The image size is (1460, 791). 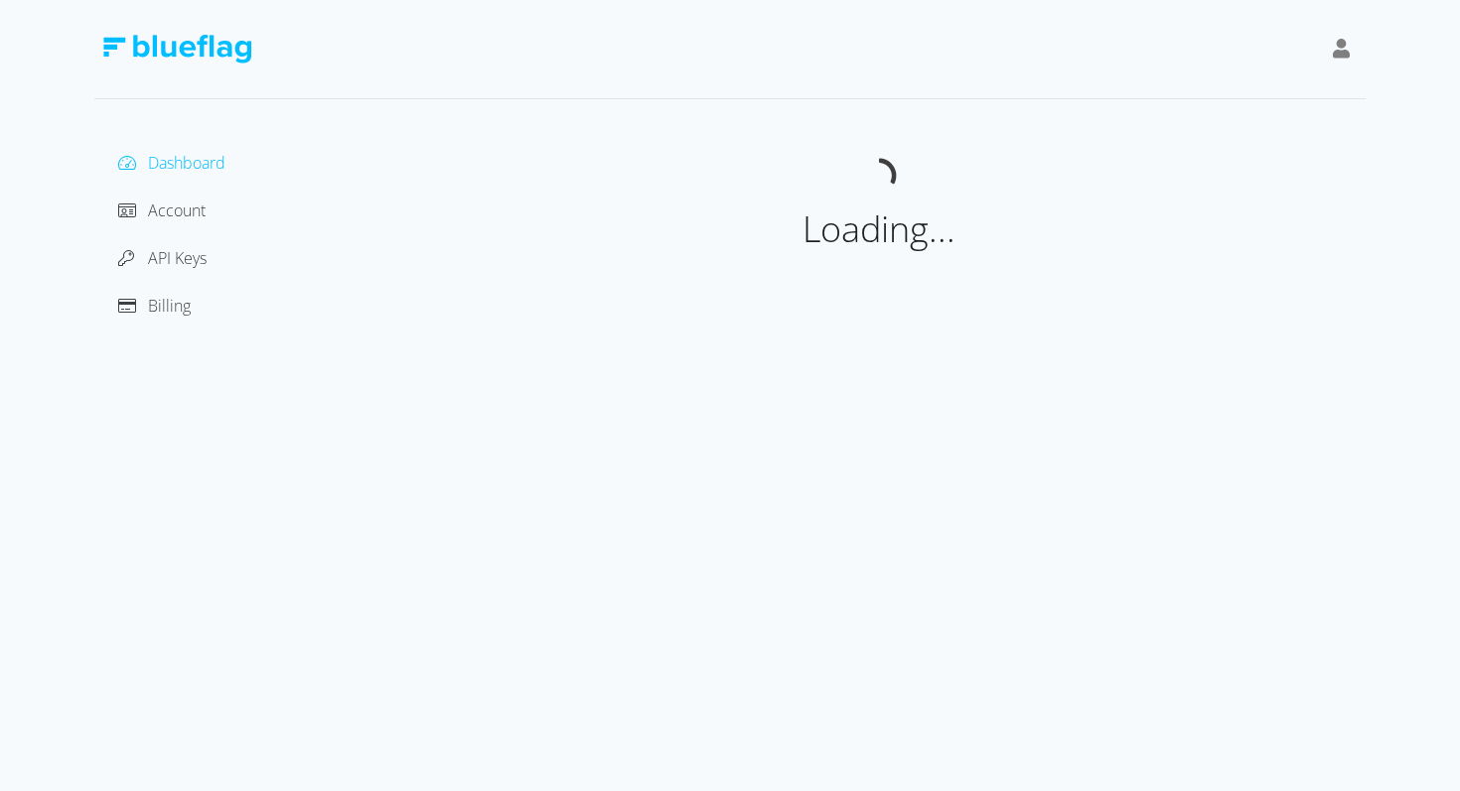 What do you see at coordinates (162, 211) in the screenshot?
I see `a: Account` at bounding box center [162, 211].